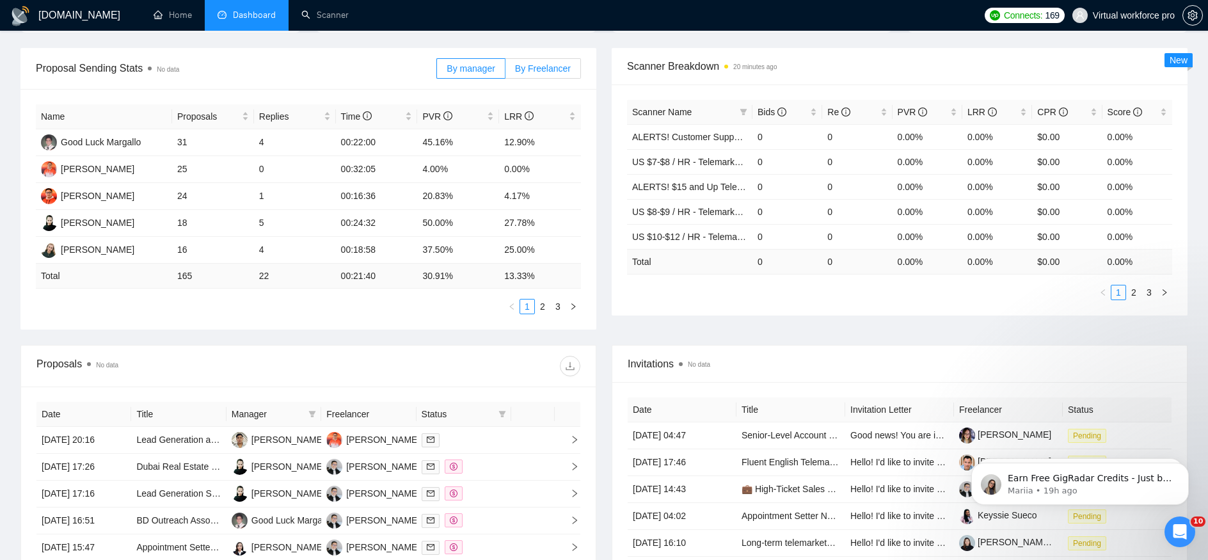 This screenshot has height=560, width=1208. What do you see at coordinates (527, 306) in the screenshot?
I see `li: 1` at bounding box center [527, 306].